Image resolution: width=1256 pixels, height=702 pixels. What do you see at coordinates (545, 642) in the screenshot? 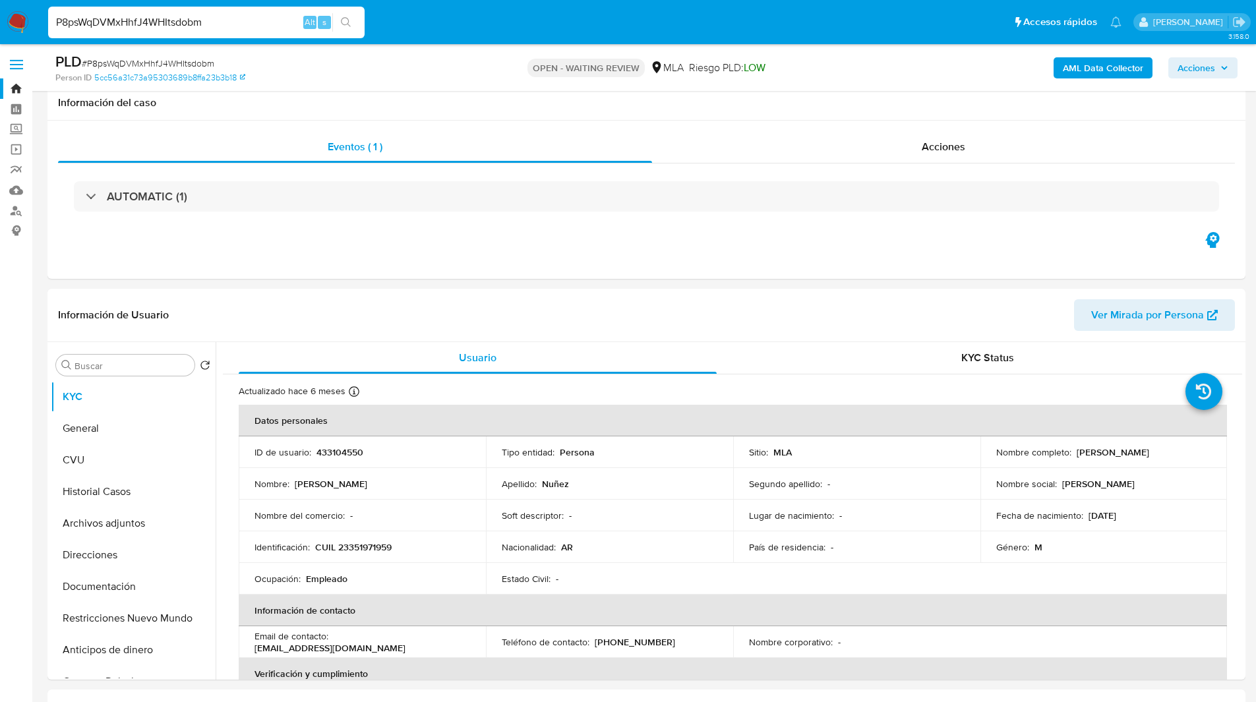
I see `p: Teléfono de contacto :` at bounding box center [545, 642].